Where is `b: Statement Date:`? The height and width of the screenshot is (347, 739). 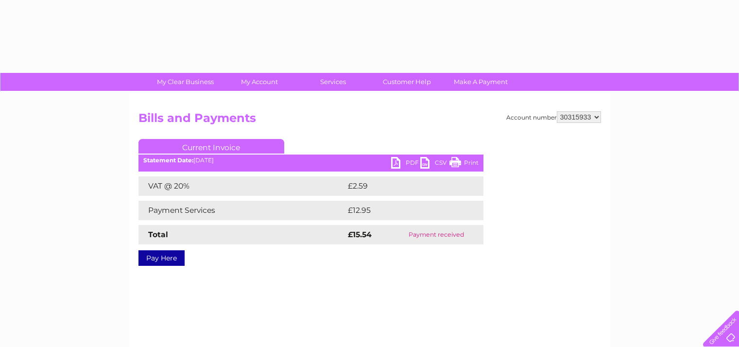 b: Statement Date: is located at coordinates (168, 160).